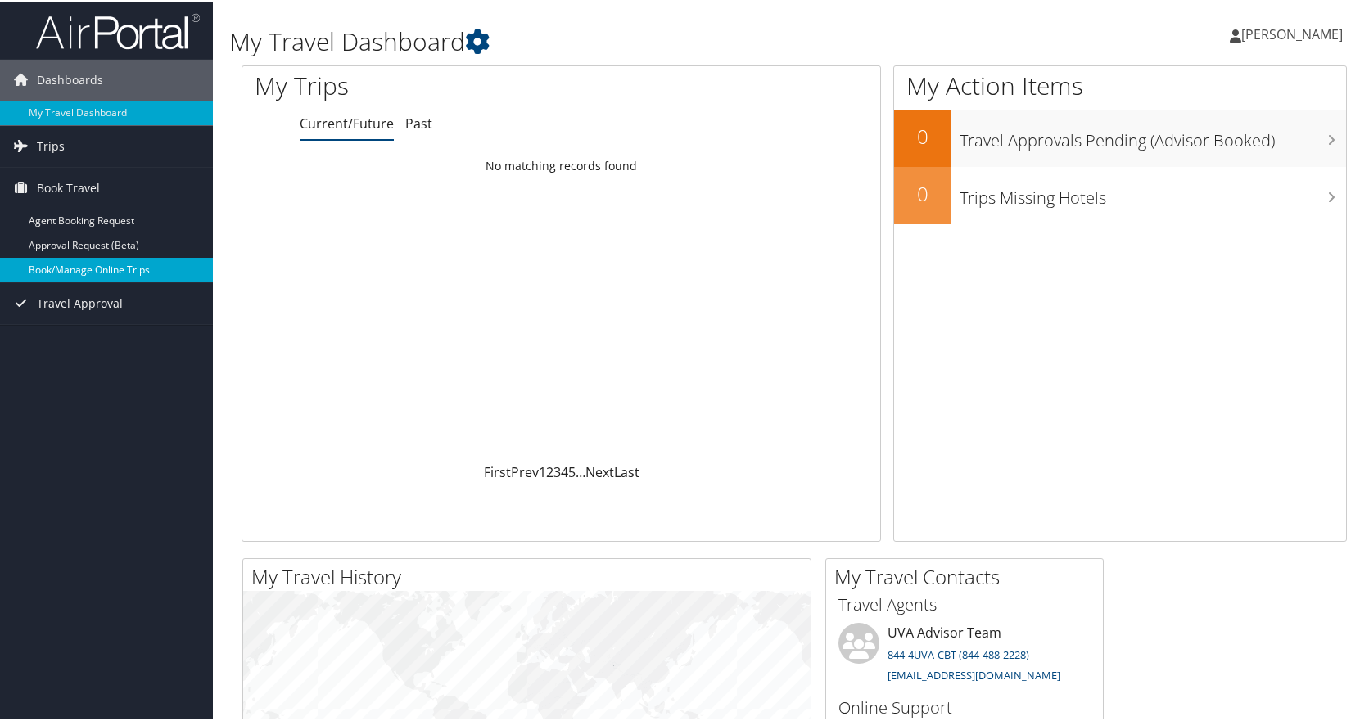 The height and width of the screenshot is (721, 1369). I want to click on h3: Online Support, so click(965, 707).